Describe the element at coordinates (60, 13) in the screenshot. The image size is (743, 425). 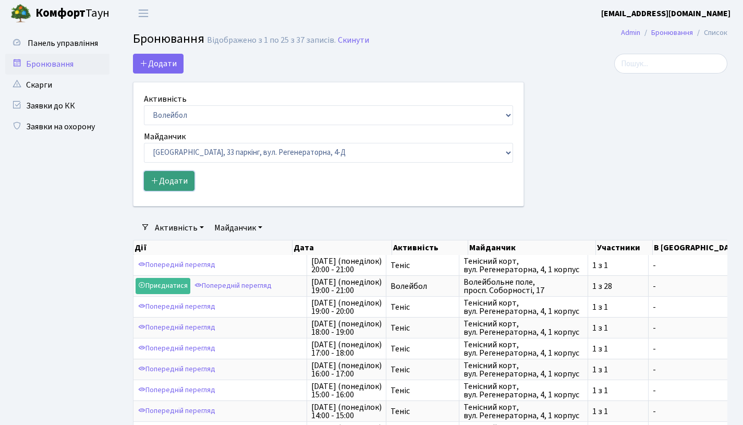
I see `b: Комфорт` at that location.